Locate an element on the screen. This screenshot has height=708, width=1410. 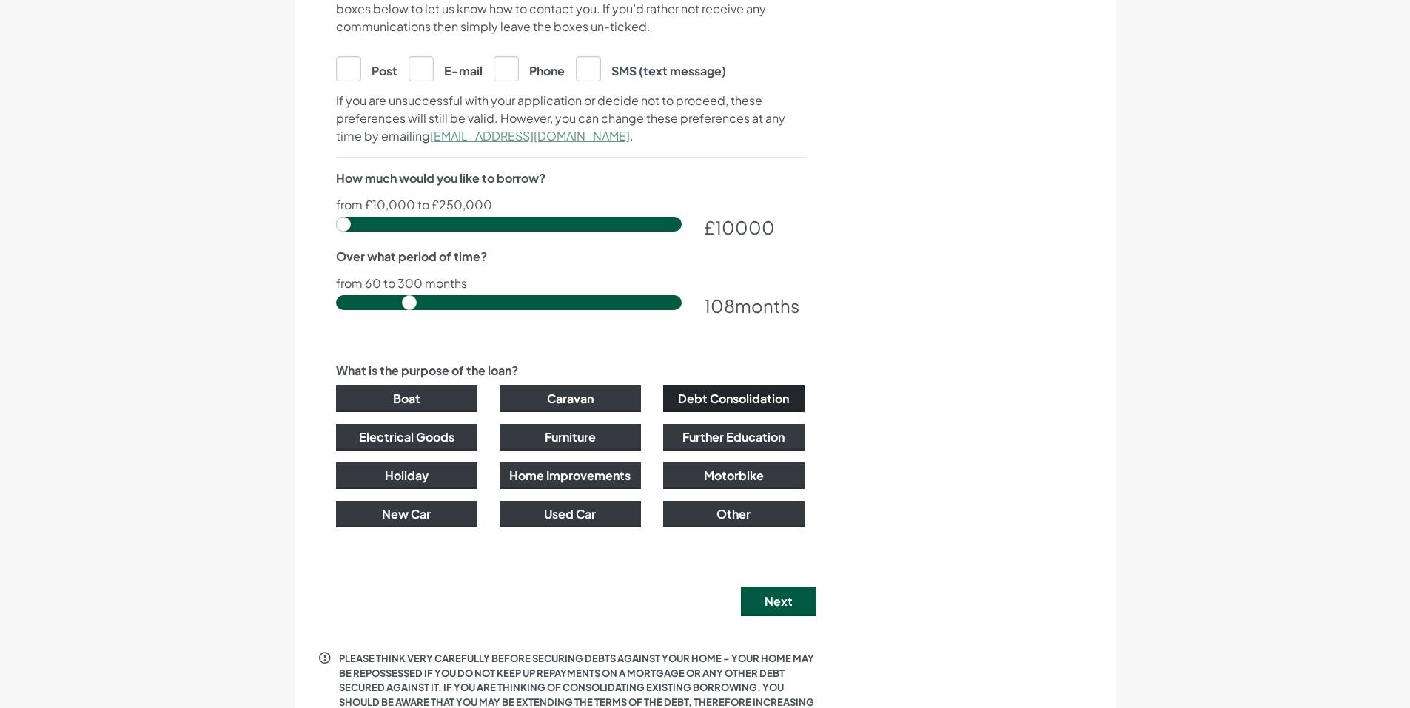
label: How much would you like to borrow? is located at coordinates (440, 178).